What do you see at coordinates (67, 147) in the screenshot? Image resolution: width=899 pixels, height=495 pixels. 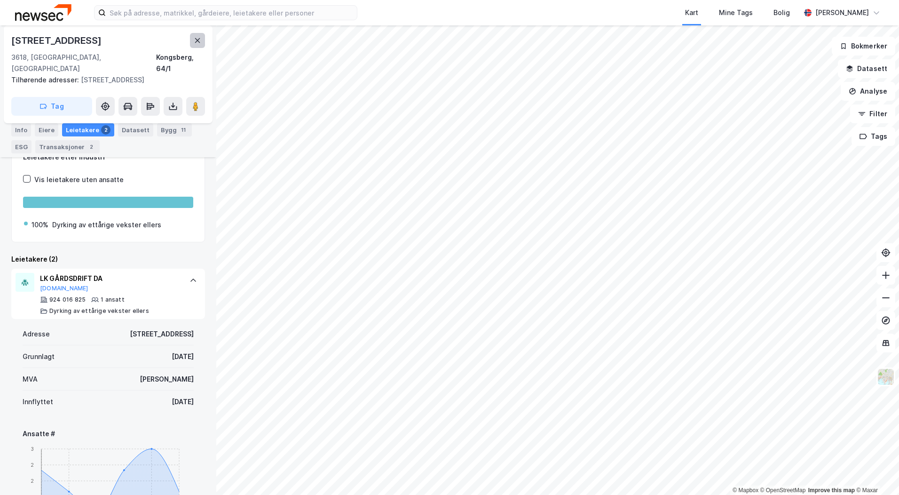 I see `div: Transaksjoner` at bounding box center [67, 147].